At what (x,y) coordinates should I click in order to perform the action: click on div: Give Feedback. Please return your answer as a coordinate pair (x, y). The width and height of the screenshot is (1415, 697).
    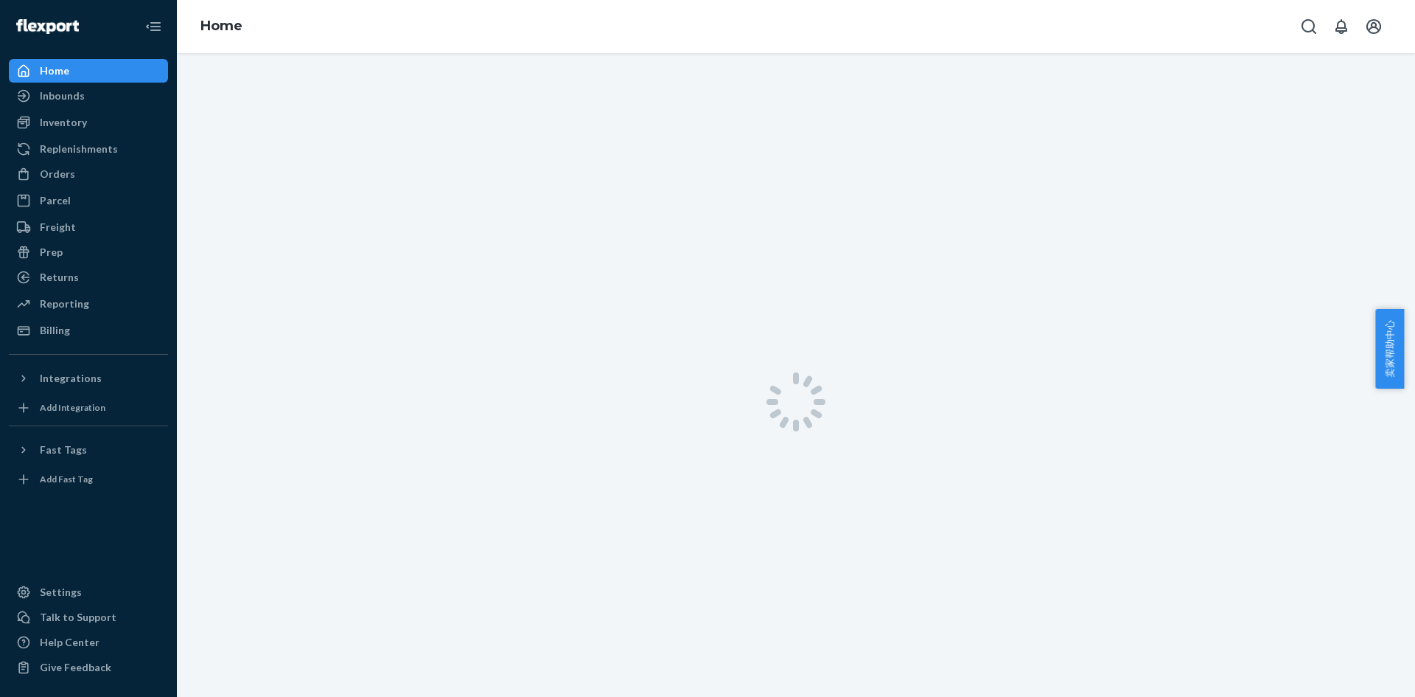
    Looking at the image, I should click on (75, 667).